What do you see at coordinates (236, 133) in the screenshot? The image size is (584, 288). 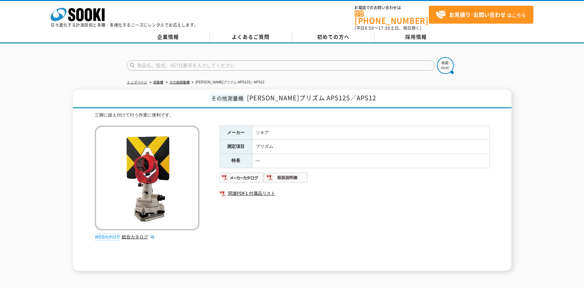 I see `th: メーカー` at bounding box center [236, 133].